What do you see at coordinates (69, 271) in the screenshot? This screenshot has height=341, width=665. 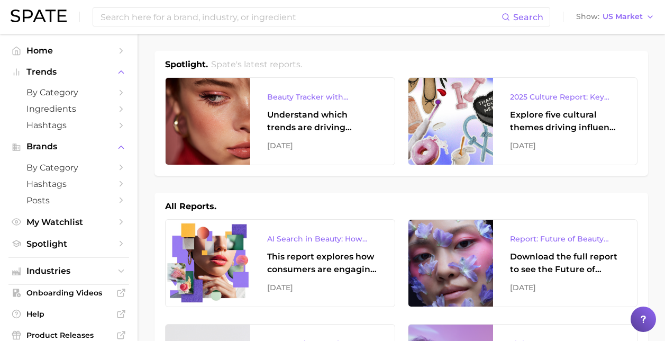 I see `button: Industries` at bounding box center [69, 271].